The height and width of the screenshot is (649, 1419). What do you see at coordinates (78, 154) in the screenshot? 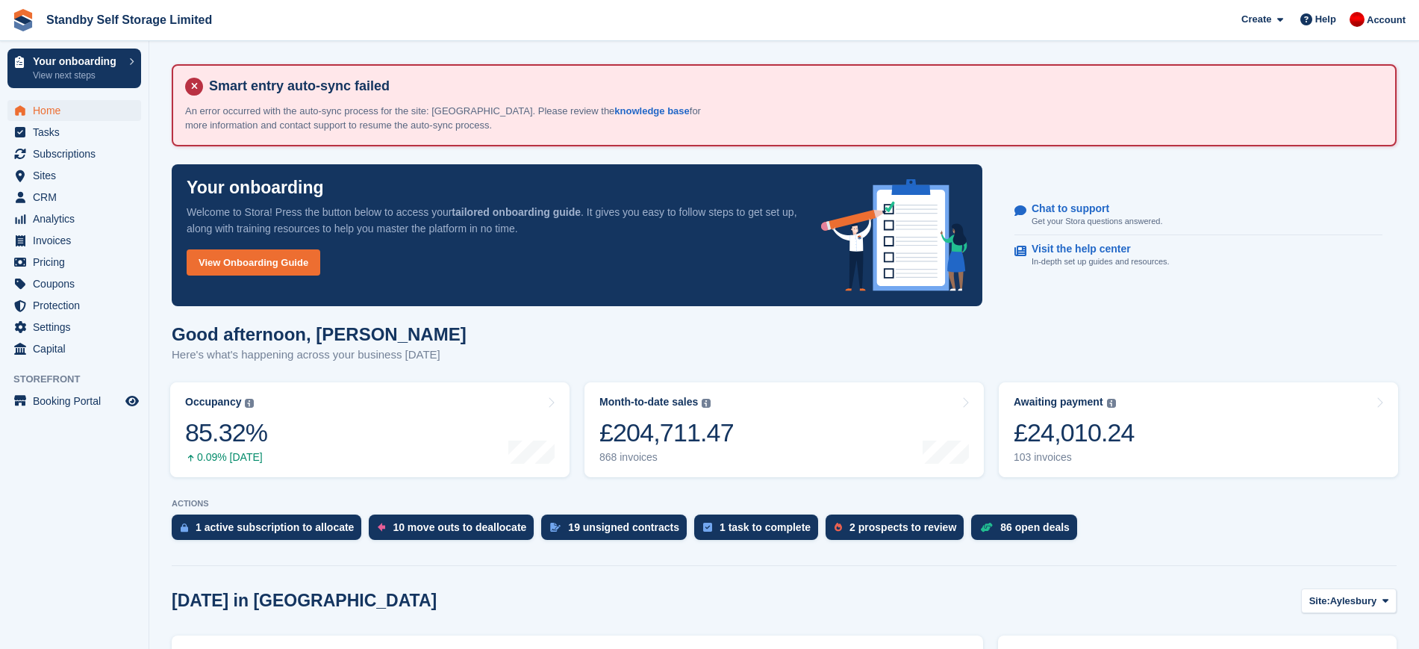
I see `span: Subscriptions` at bounding box center [78, 154].